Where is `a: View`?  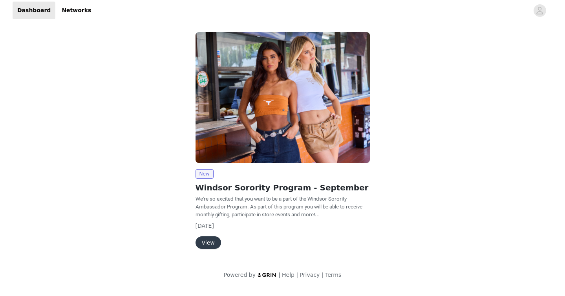 a: View is located at coordinates (208, 243).